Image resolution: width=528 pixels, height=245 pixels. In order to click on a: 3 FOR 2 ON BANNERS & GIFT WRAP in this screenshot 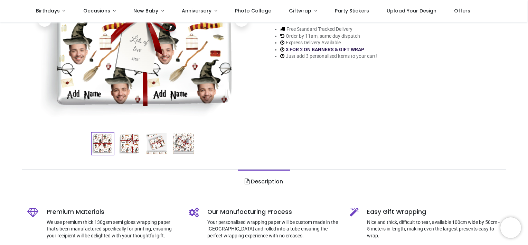, I will do `click(325, 49)`.